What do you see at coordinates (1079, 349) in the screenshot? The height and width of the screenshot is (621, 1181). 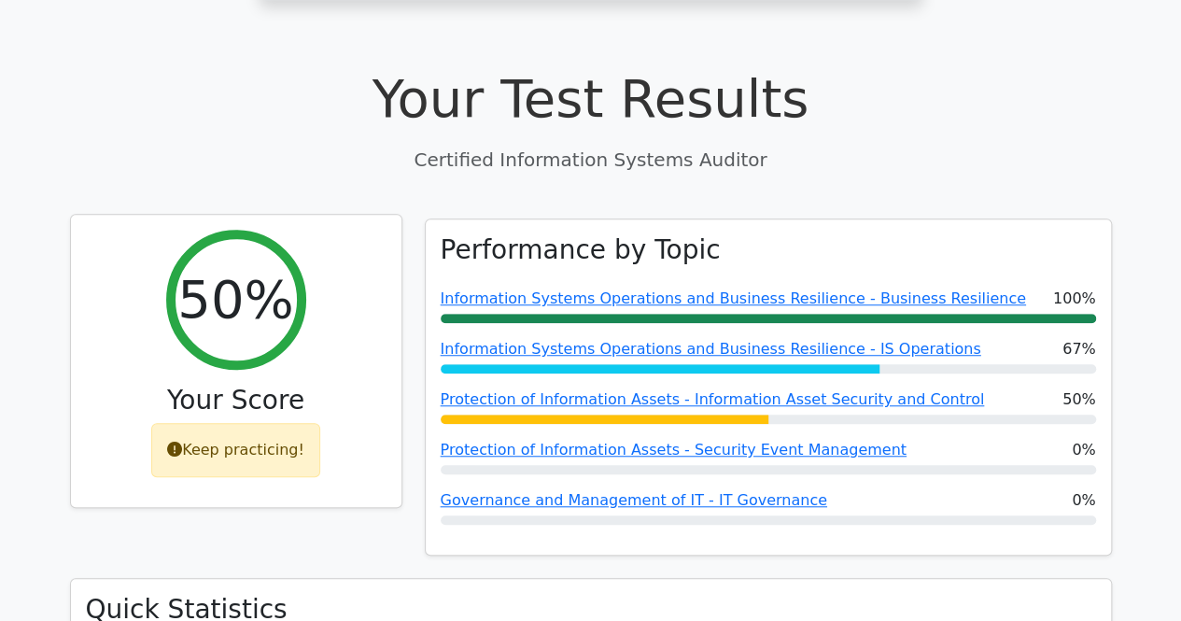 I see `span: 67%` at bounding box center [1079, 349].